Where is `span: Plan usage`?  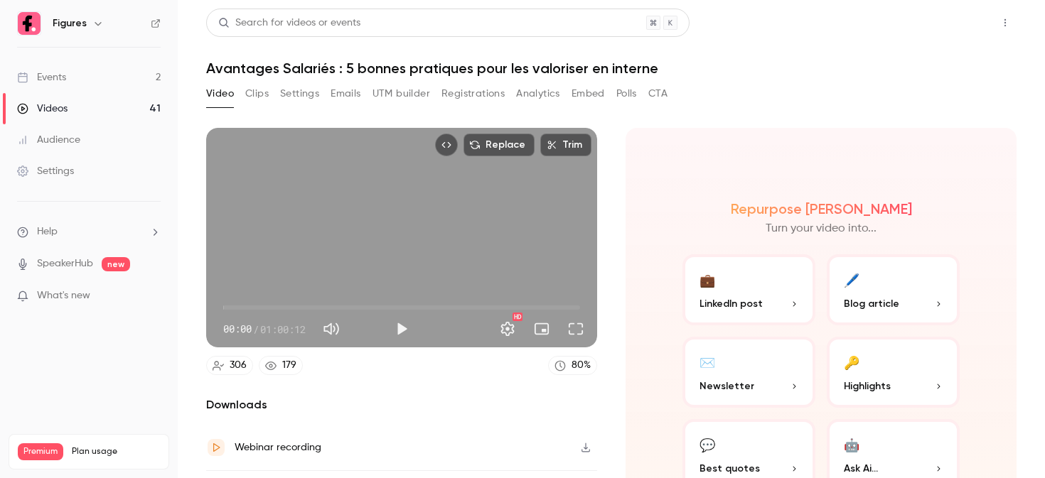 span: Plan usage is located at coordinates (116, 452).